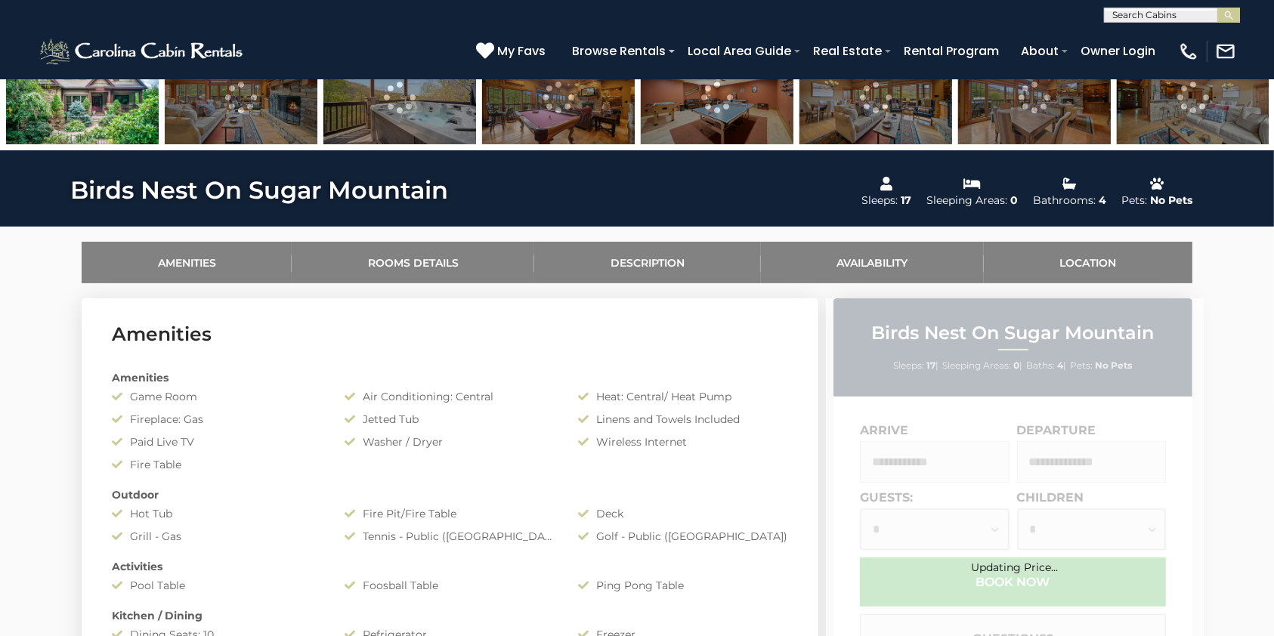 This screenshot has width=1274, height=636. What do you see at coordinates (739, 51) in the screenshot?
I see `a: Local Area Guide` at bounding box center [739, 51].